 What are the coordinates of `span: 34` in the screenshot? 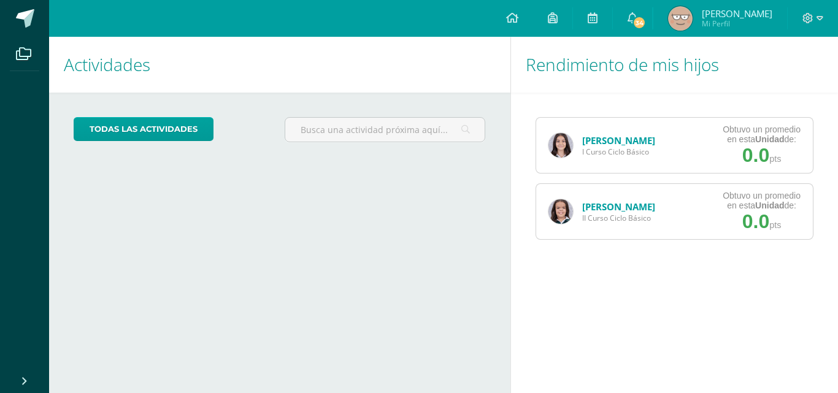 It's located at (639, 23).